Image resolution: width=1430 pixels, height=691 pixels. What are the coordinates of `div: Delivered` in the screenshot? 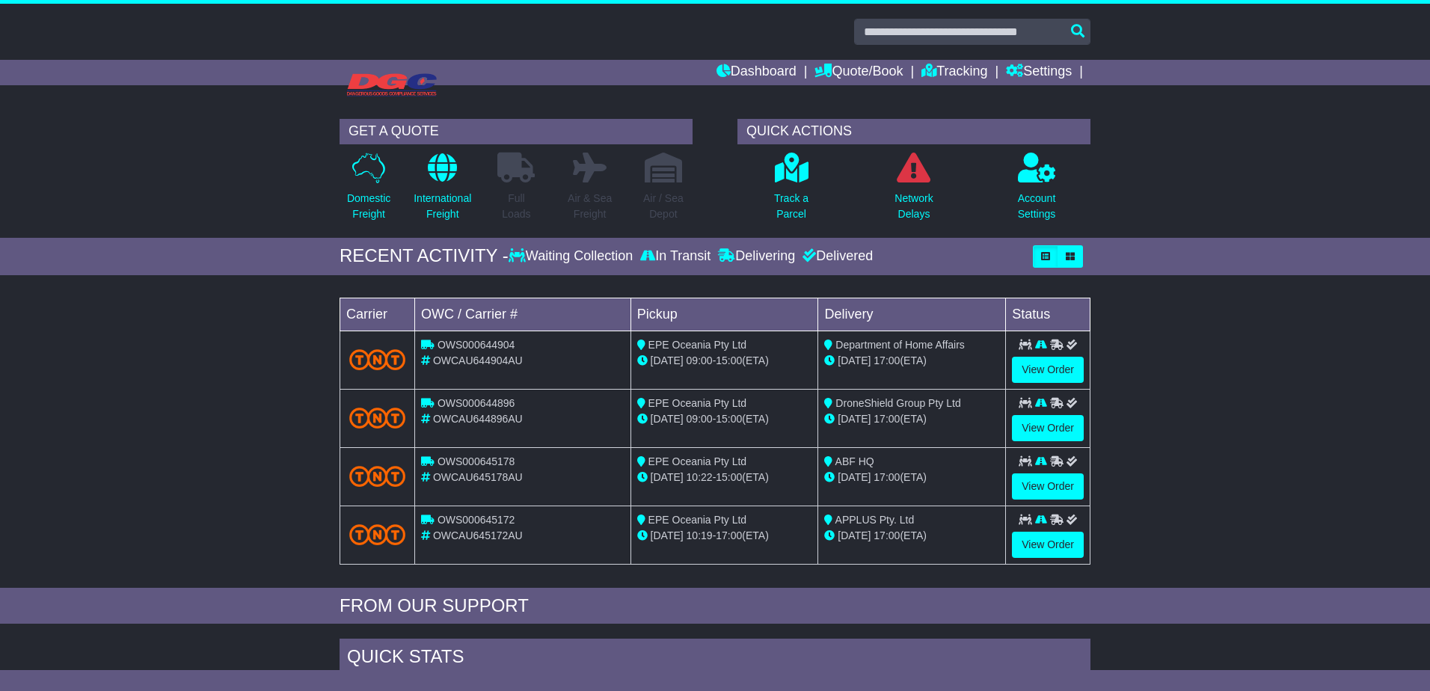 It's located at (835, 257).